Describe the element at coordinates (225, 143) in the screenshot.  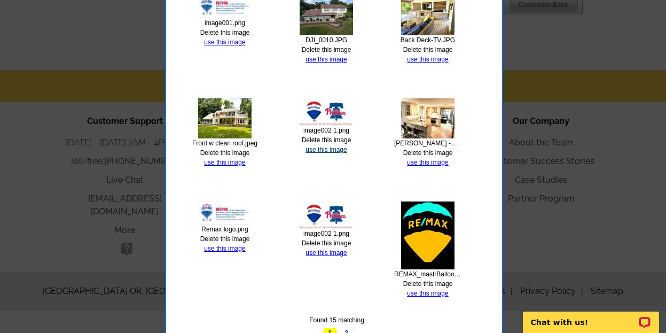
I see `div: Front w clean roof.jpeg` at that location.